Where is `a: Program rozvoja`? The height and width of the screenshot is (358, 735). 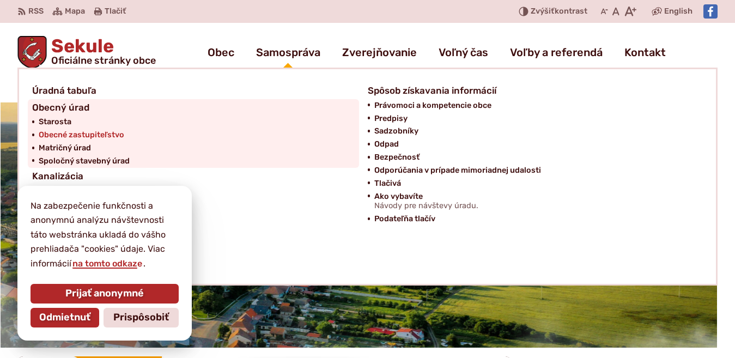
a: Program rozvoja is located at coordinates (193, 209).